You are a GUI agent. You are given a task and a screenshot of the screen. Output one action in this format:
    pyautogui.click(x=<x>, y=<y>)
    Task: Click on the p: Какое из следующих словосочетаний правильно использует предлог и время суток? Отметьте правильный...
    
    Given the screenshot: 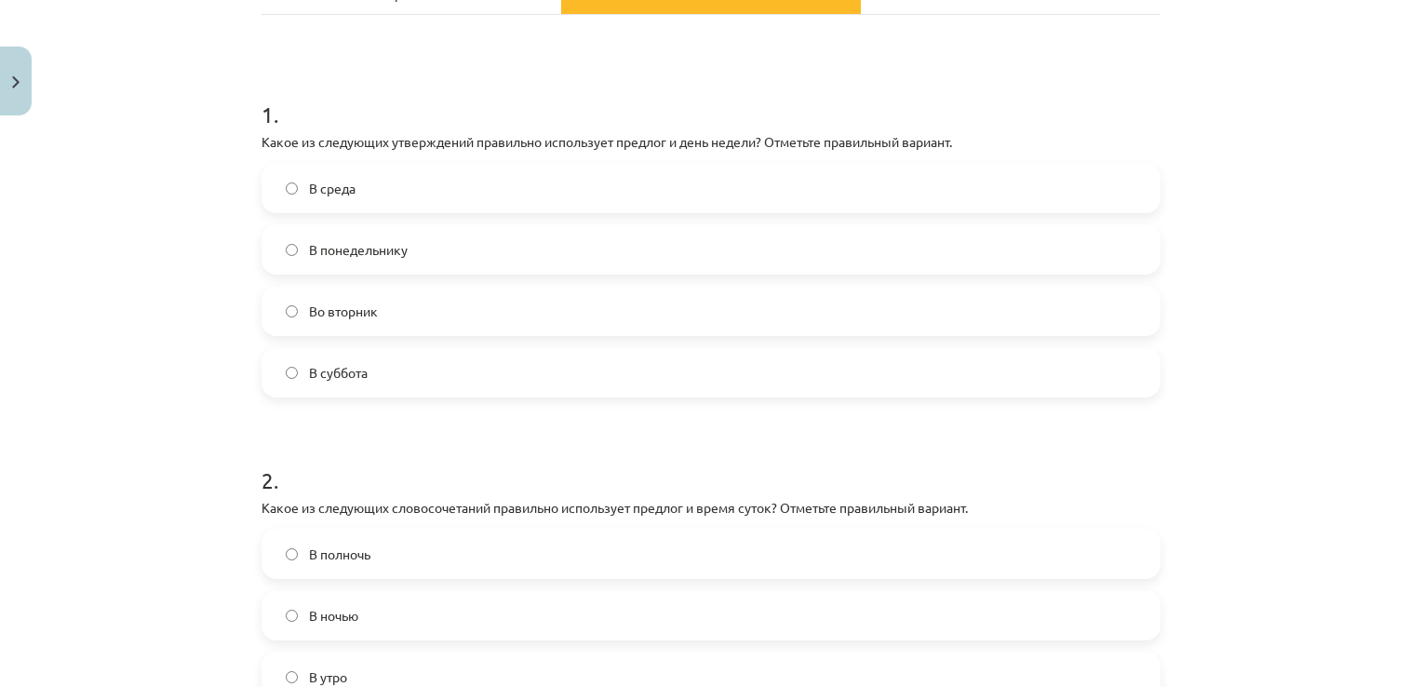 What is the action you would take?
    pyautogui.click(x=711, y=507)
    